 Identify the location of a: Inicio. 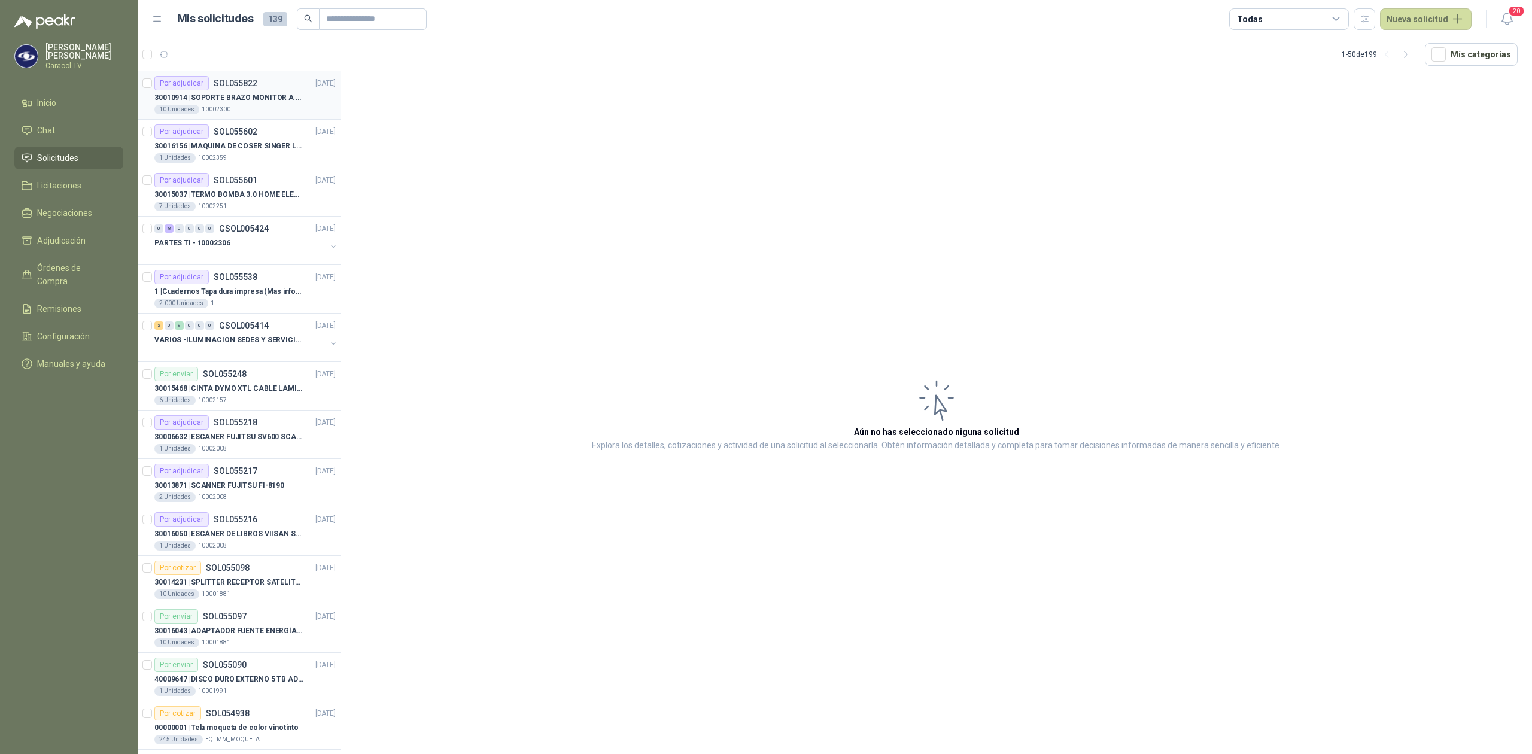
(69, 103).